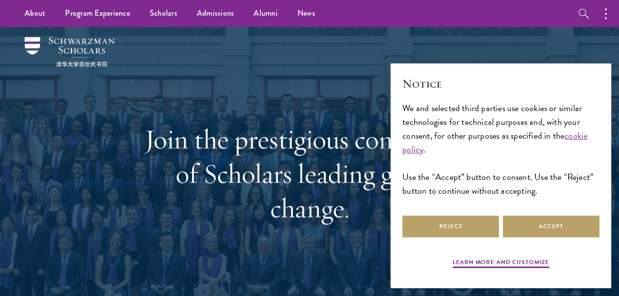  I want to click on button: Accept, so click(551, 226).